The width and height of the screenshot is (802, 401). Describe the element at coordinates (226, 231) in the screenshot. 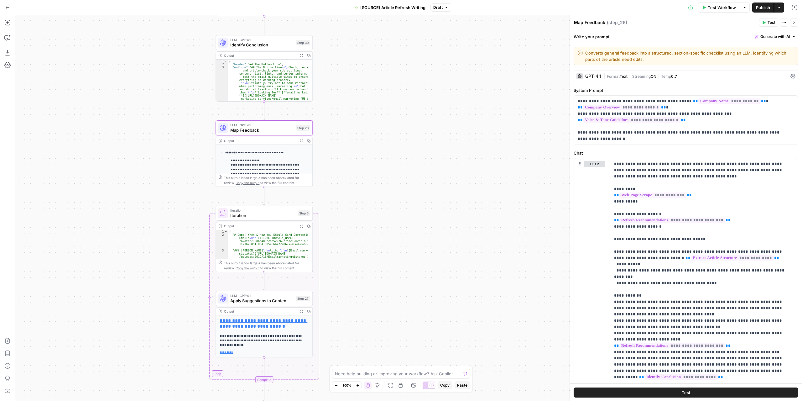

I see `span: Toggle code folding, rows 1 through 7` at that location.